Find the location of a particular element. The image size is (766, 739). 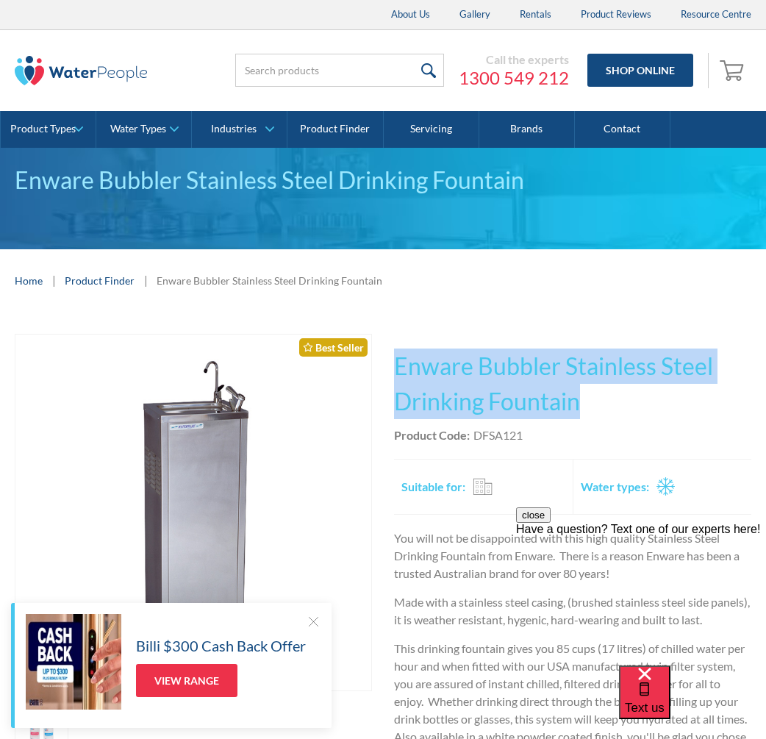

a: 1300 549 212 is located at coordinates (514, 78).